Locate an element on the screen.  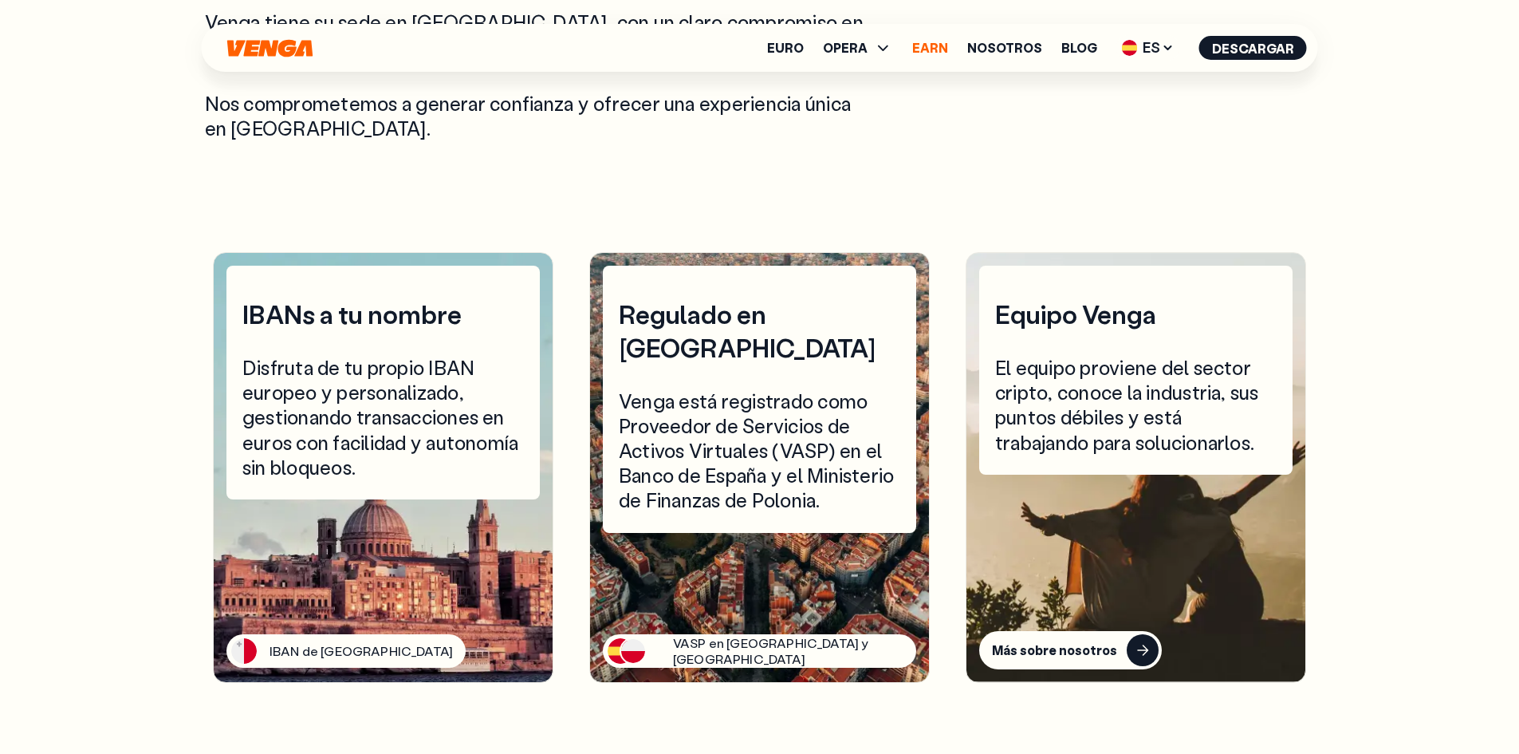
div: Disfruta de tu propio IBAN europeo y personalizado, gestionando transacciones en euros con facili... is located at coordinates (383, 417).